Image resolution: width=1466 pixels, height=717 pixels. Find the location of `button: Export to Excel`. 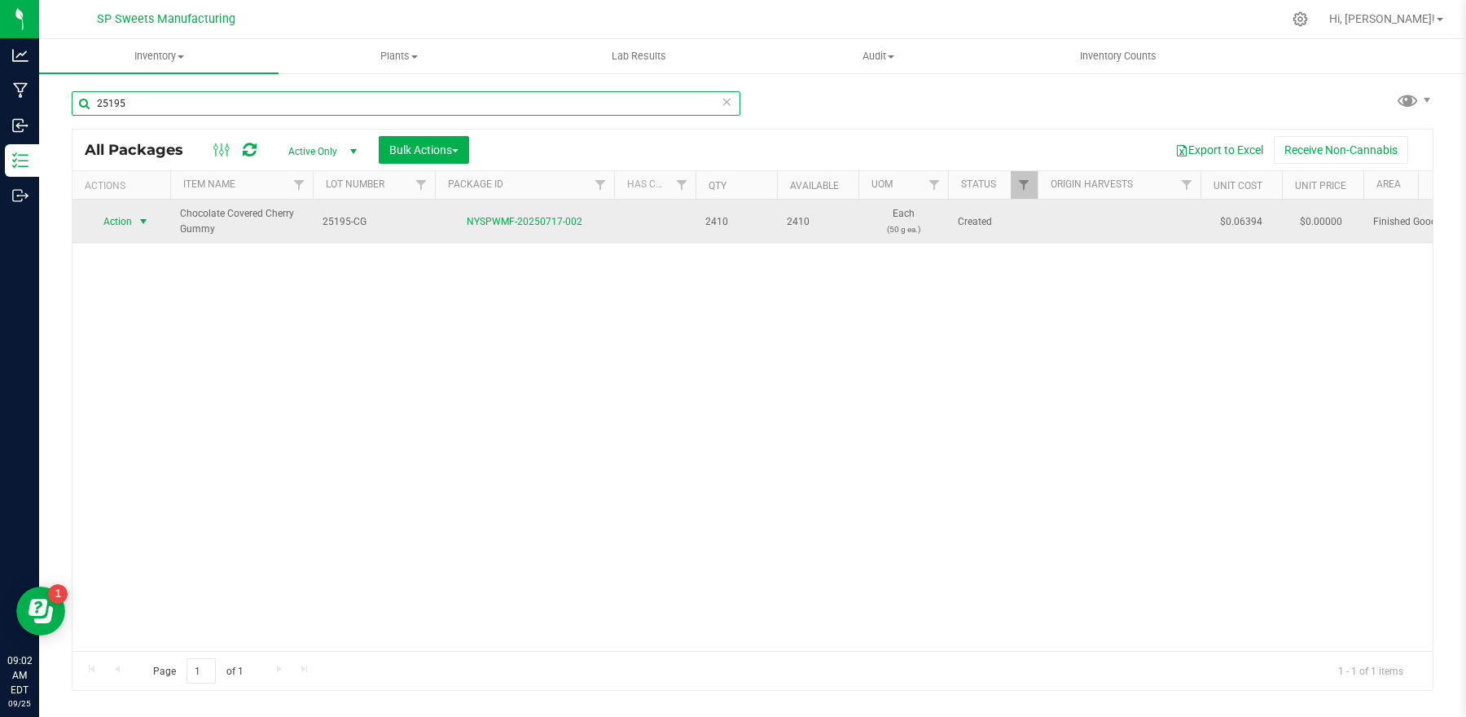

button: Export to Excel is located at coordinates (1219, 150).